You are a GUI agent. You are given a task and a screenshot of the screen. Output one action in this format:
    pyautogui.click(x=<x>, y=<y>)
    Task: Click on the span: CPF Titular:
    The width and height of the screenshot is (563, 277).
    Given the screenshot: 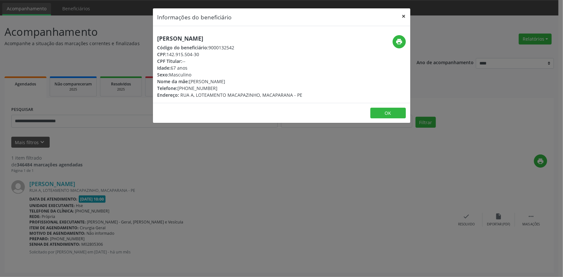 What is the action you would take?
    pyautogui.click(x=170, y=61)
    